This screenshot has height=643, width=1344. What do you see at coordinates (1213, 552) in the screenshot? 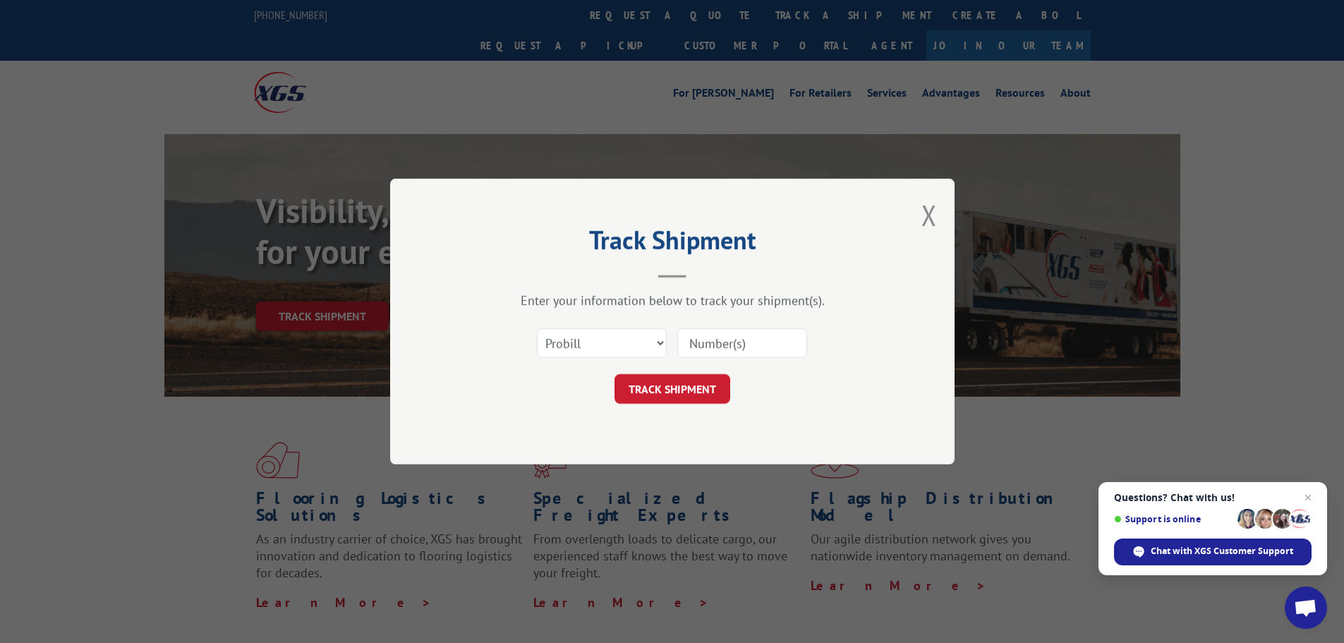
I see `div: Chat with XGS Customer Support` at bounding box center [1213, 552].